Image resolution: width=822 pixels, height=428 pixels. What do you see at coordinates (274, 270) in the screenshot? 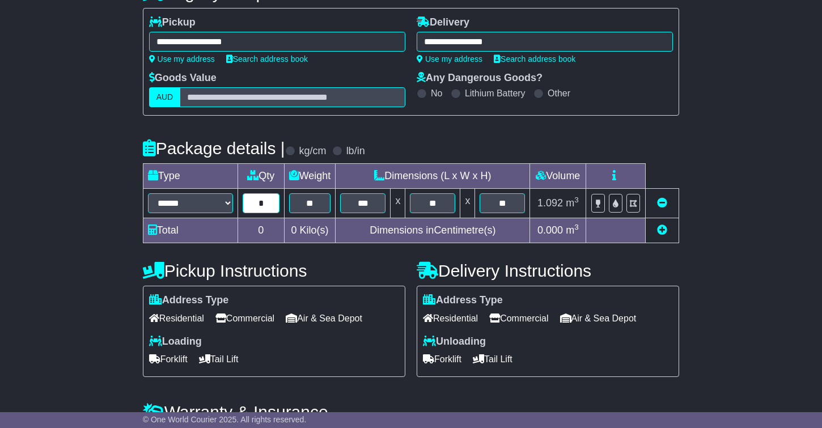
I see `h4: Pickup Instructions` at bounding box center [274, 270].